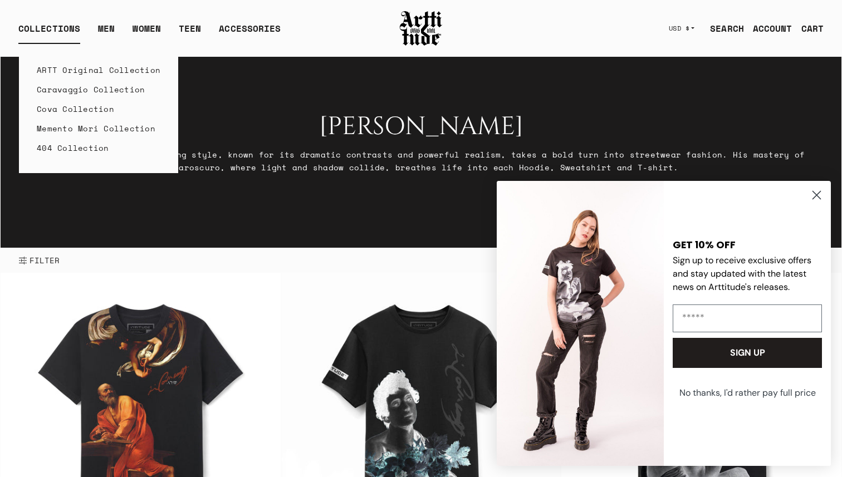 The width and height of the screenshot is (842, 477). I want to click on div: COLLECTIONS, so click(49, 33).